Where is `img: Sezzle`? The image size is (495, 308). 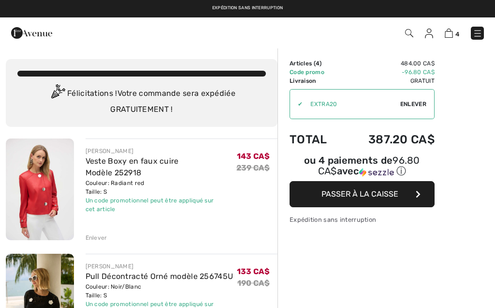 img: Sezzle is located at coordinates (377, 172).